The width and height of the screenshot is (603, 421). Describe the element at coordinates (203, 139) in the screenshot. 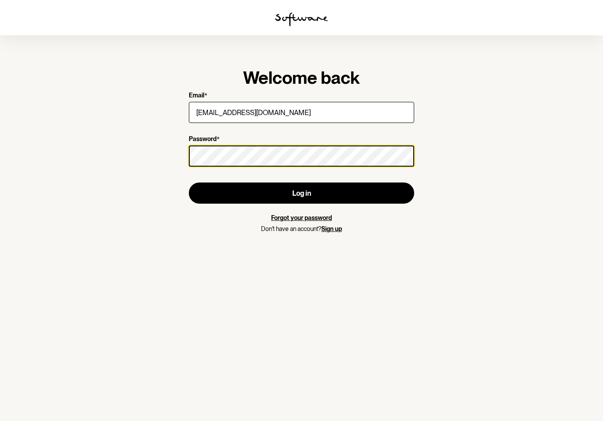

I see `p: Password` at that location.